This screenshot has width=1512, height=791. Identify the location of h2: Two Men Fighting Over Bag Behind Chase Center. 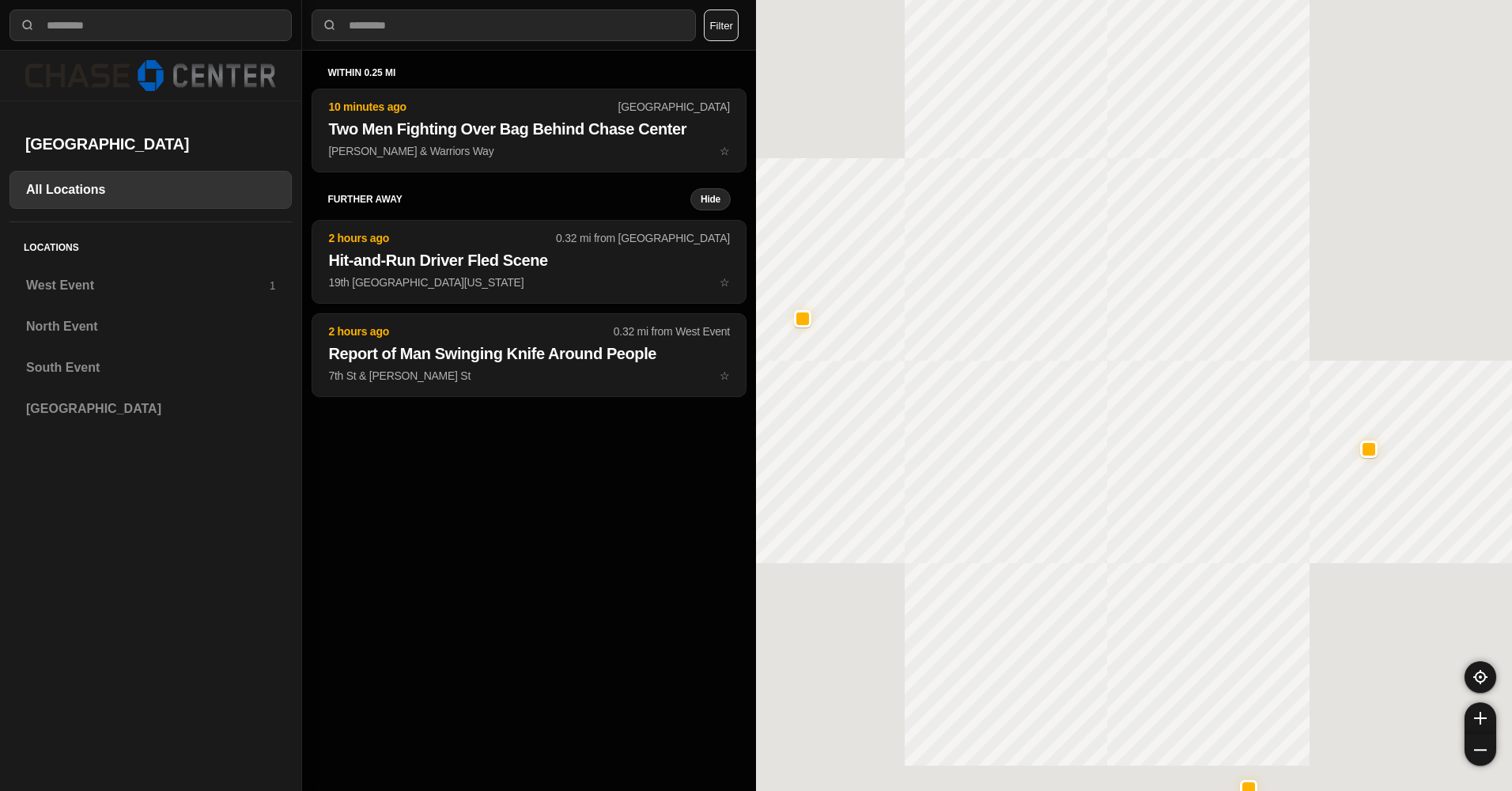
(529, 129).